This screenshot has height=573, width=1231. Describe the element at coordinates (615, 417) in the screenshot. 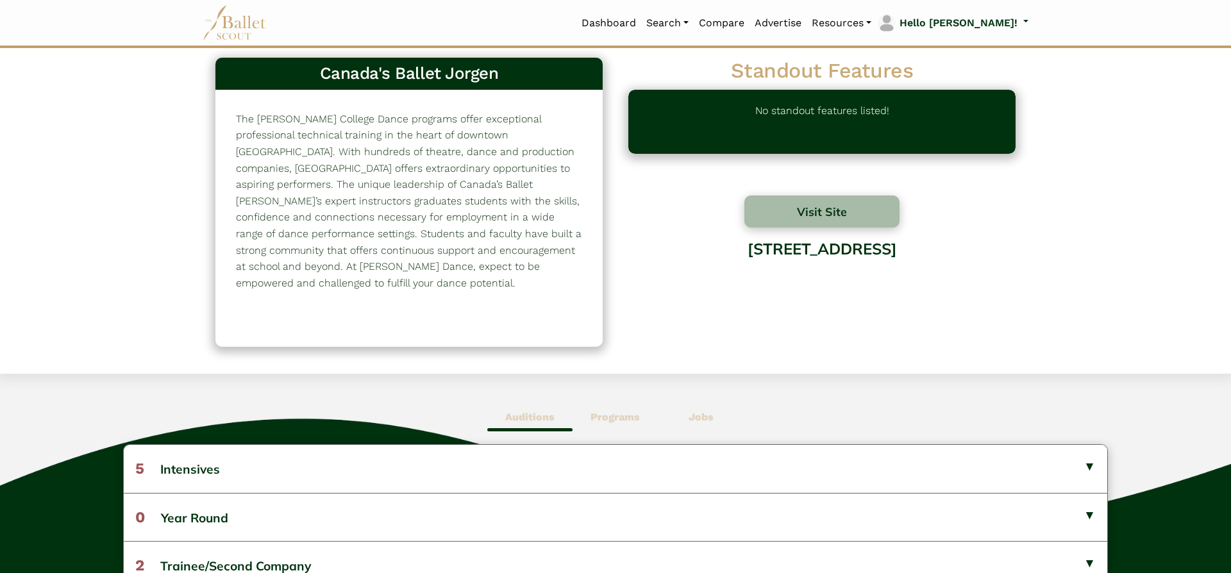

I see `b: Programs` at that location.